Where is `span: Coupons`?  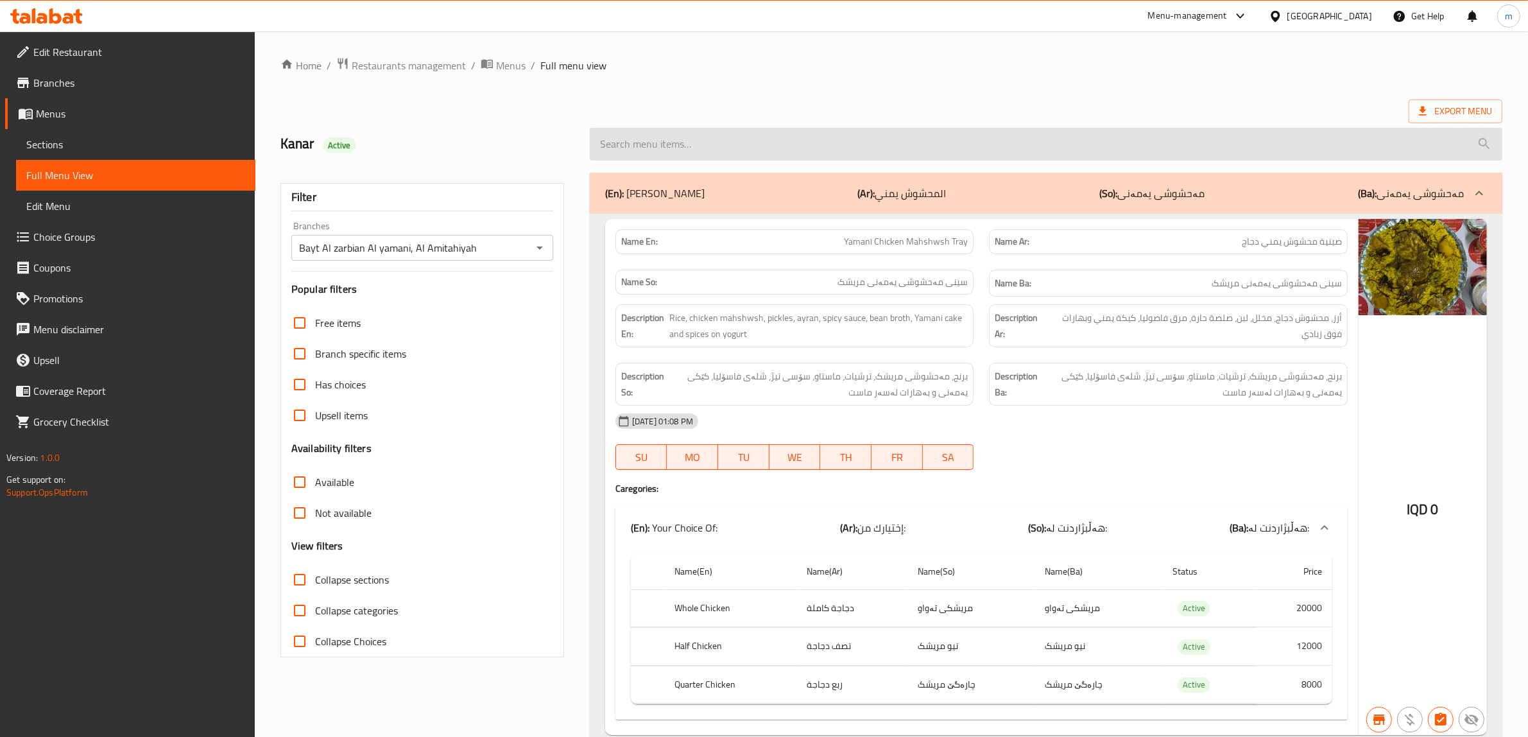
span: Coupons is located at coordinates (139, 268).